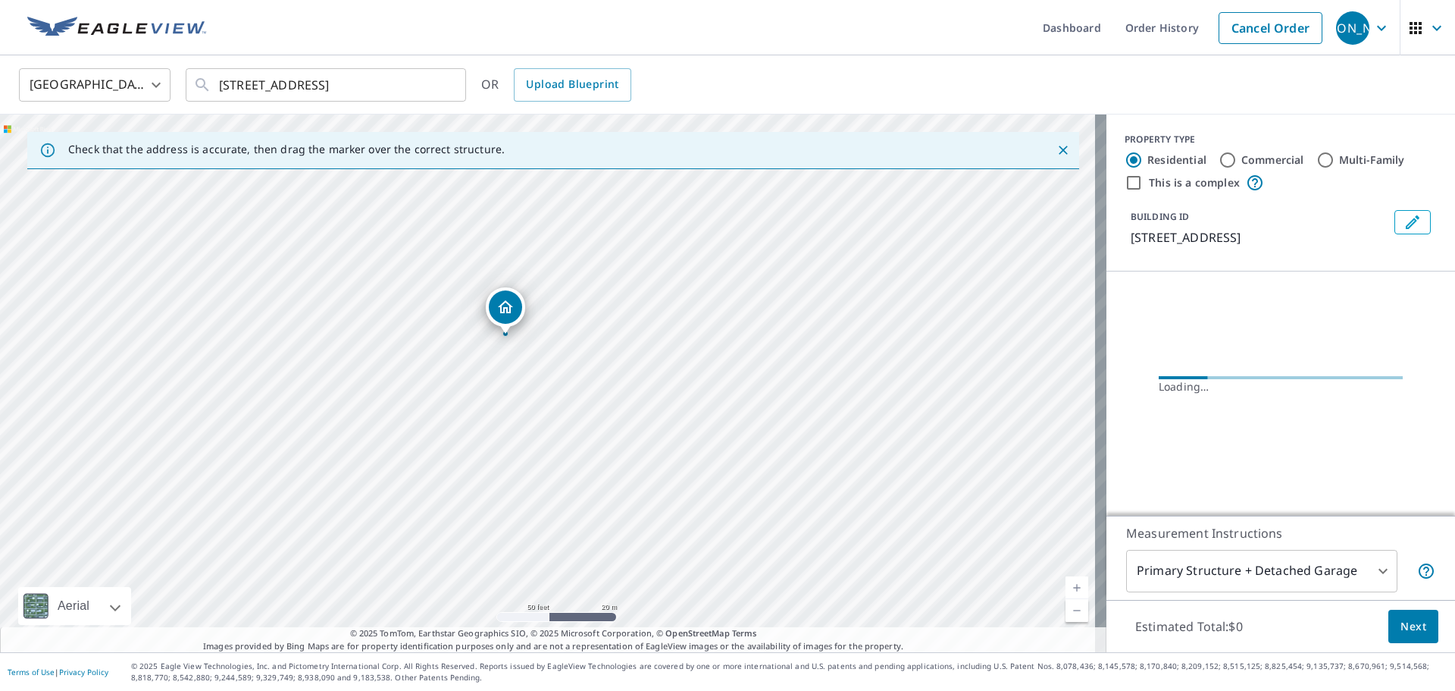 This screenshot has height=691, width=1455. What do you see at coordinates (1413, 222) in the screenshot?
I see `button: Edit building 1` at bounding box center [1413, 222].